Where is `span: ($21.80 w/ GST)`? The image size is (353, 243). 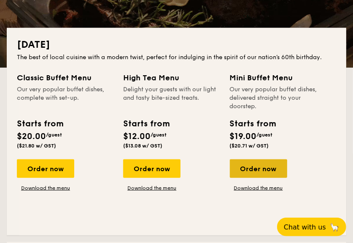 span: ($21.80 w/ GST) is located at coordinates (36, 146).